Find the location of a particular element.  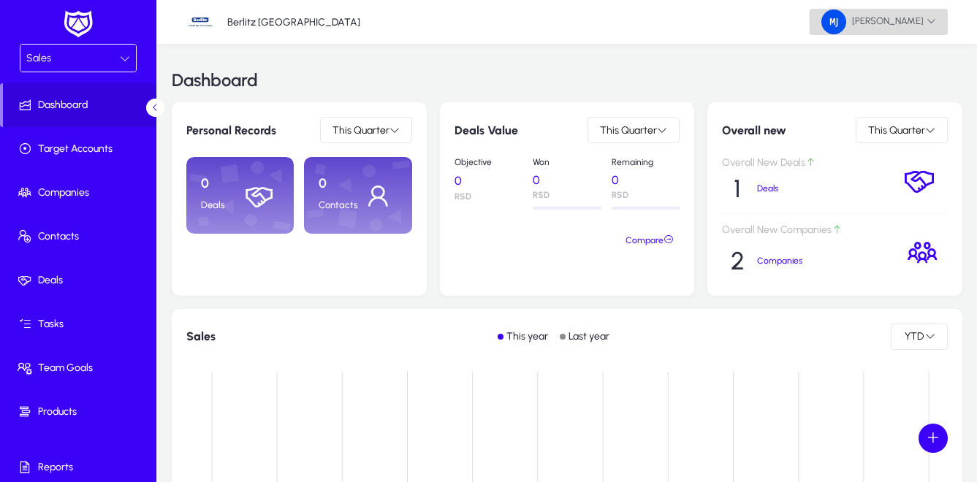

p: Last year is located at coordinates (589, 336).